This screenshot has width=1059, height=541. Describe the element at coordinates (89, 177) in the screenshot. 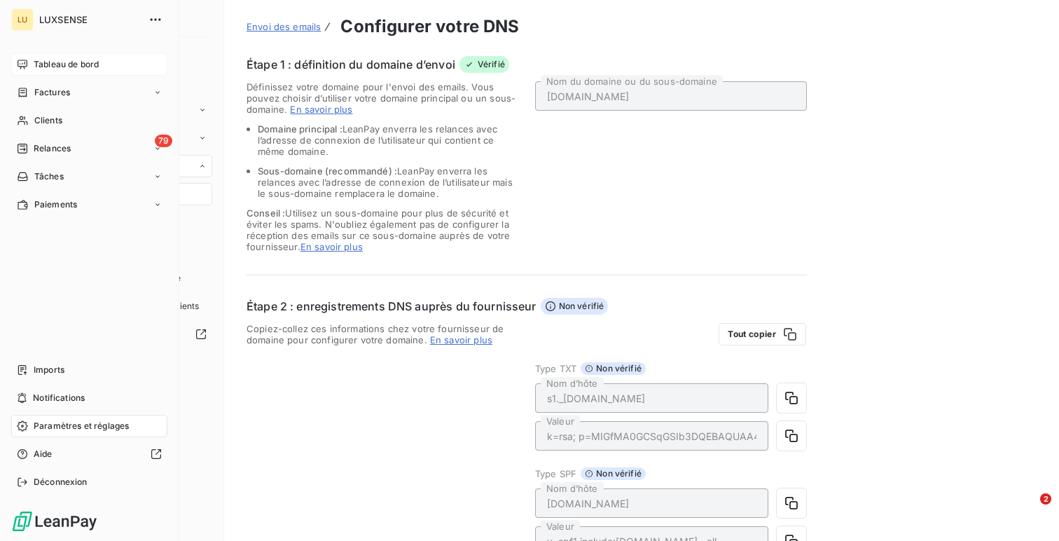

I see `a: Tâches` at that location.